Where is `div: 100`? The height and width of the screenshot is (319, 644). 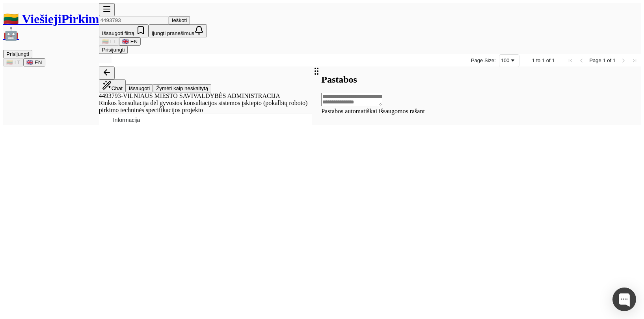 div: 100 is located at coordinates (505, 60).